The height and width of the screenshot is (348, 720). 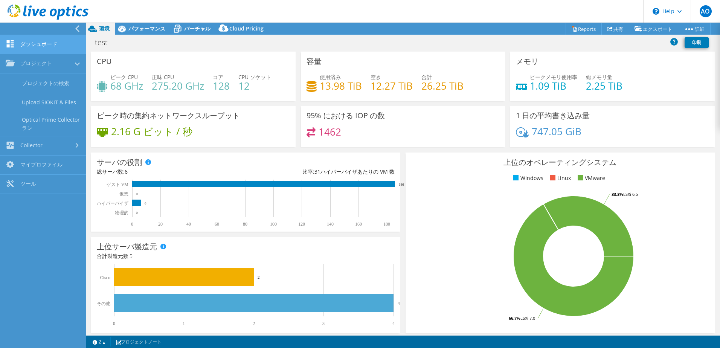 I want to click on h3: 1 日の平均書き込み量, so click(x=553, y=116).